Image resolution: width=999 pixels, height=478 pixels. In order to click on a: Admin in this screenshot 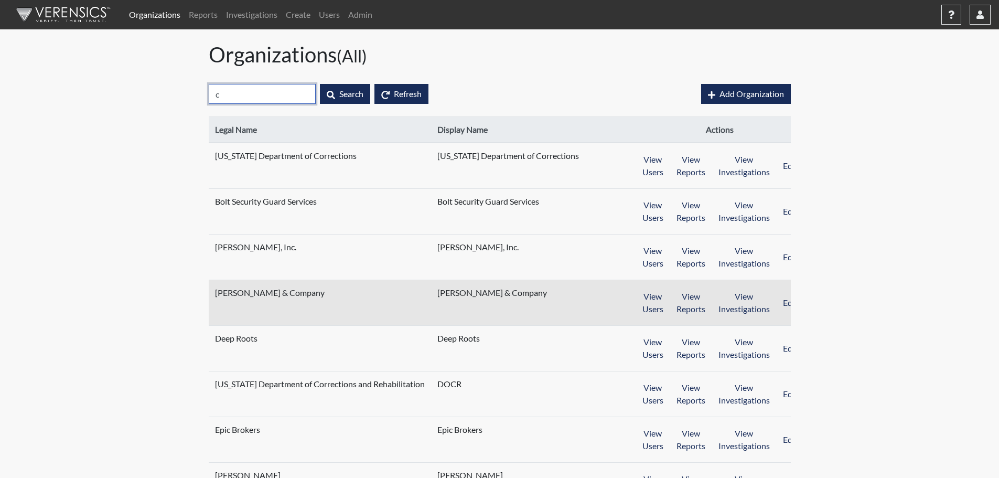, I will do `click(360, 15)`.